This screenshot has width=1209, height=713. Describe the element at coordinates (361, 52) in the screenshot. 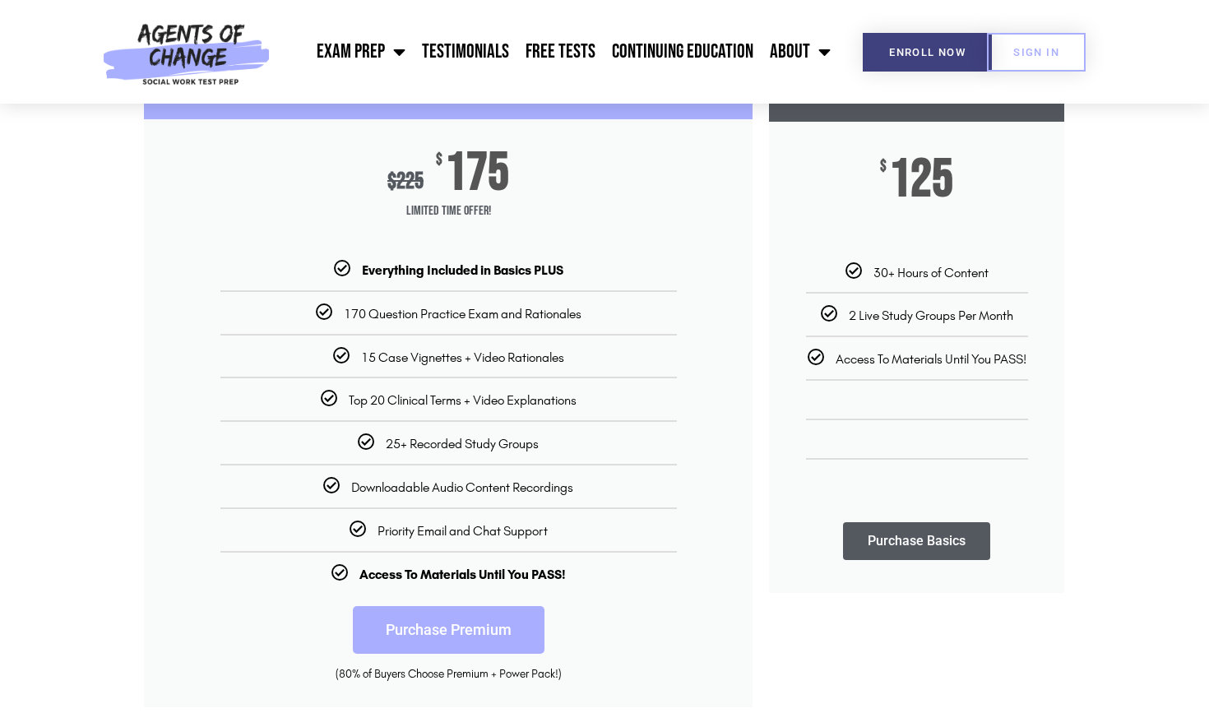

I see `a: Exam Prep` at that location.